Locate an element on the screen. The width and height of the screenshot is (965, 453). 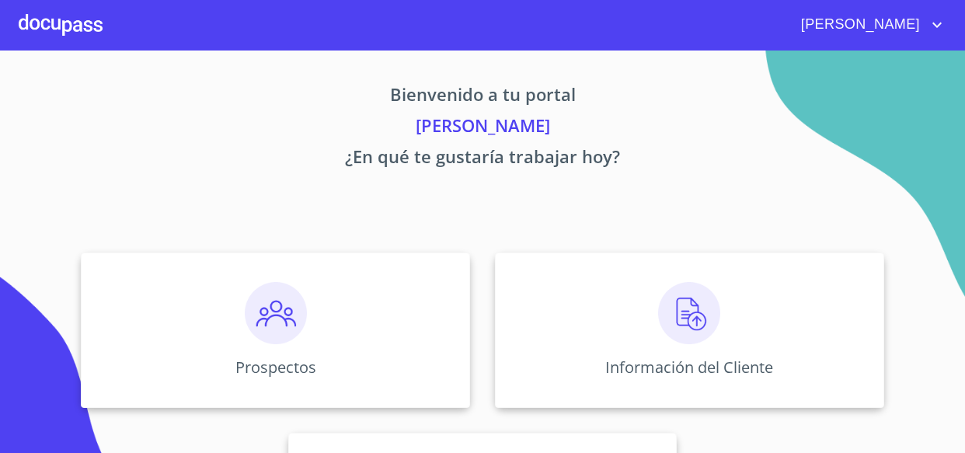
p: ¿En qué te gustaría trabajar hoy? is located at coordinates (483, 159).